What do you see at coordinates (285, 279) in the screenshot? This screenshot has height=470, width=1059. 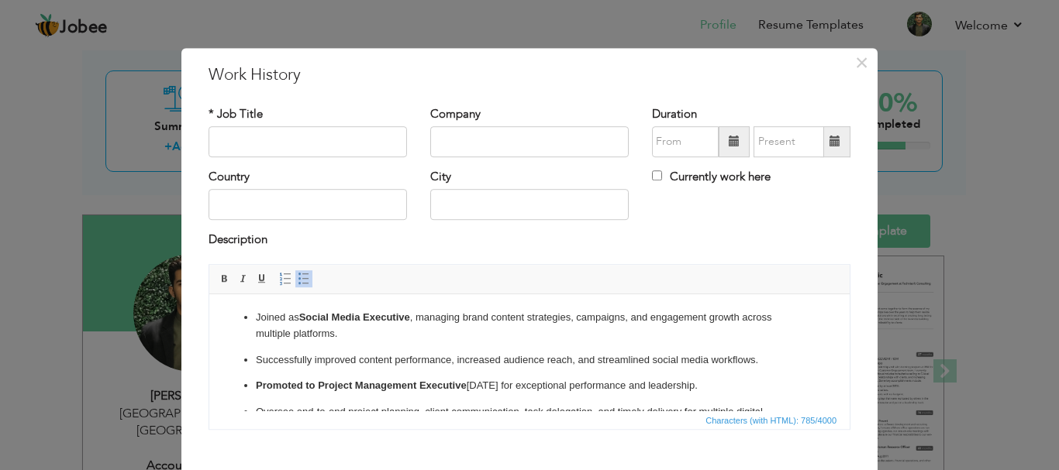 I see `a: Insert/Remove Numbered List` at bounding box center [285, 279].